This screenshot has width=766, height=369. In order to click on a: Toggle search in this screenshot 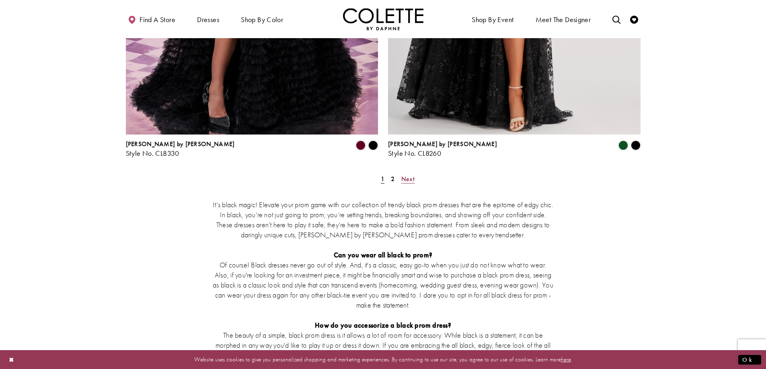, I will do `click(616, 19)`.